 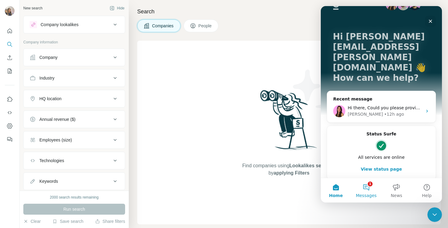 I want to click on img: Profile image for Aurélie, so click(x=18, y=105).